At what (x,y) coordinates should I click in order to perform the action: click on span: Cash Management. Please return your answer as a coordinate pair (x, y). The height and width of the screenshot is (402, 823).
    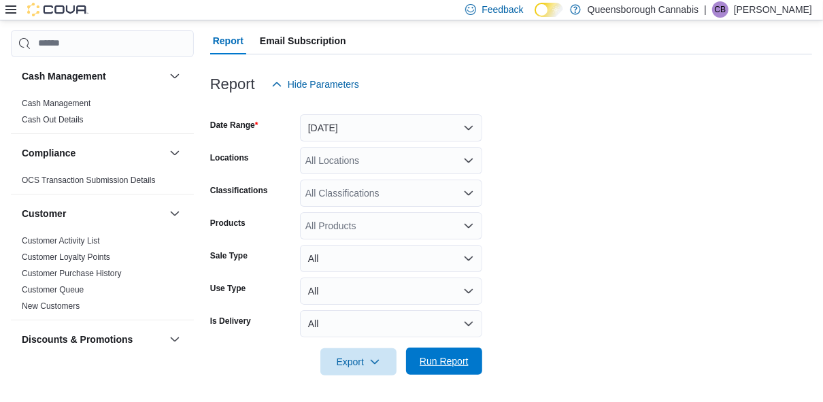
    Looking at the image, I should click on (56, 103).